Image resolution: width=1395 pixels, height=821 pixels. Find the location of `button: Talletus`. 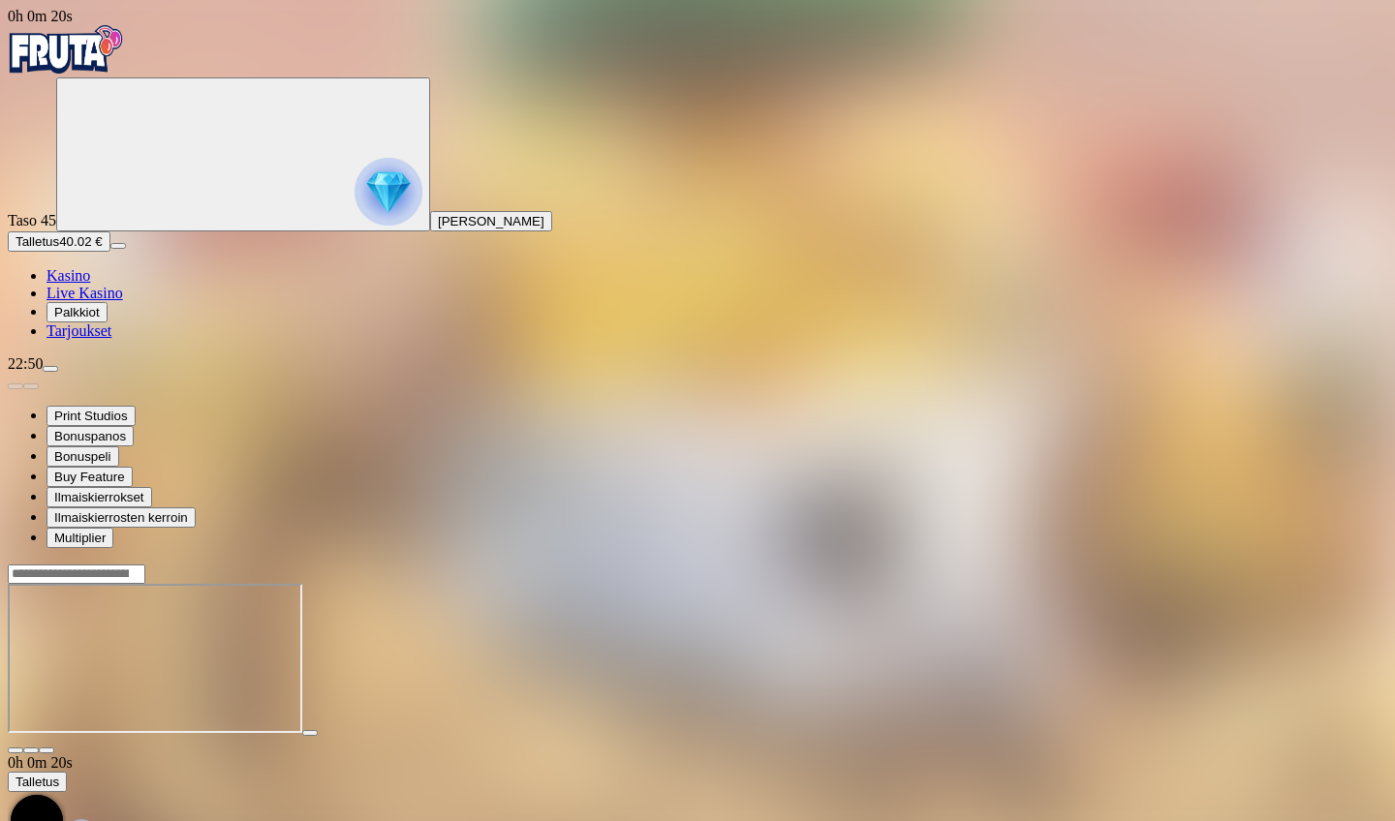

button: Talletus is located at coordinates (37, 782).